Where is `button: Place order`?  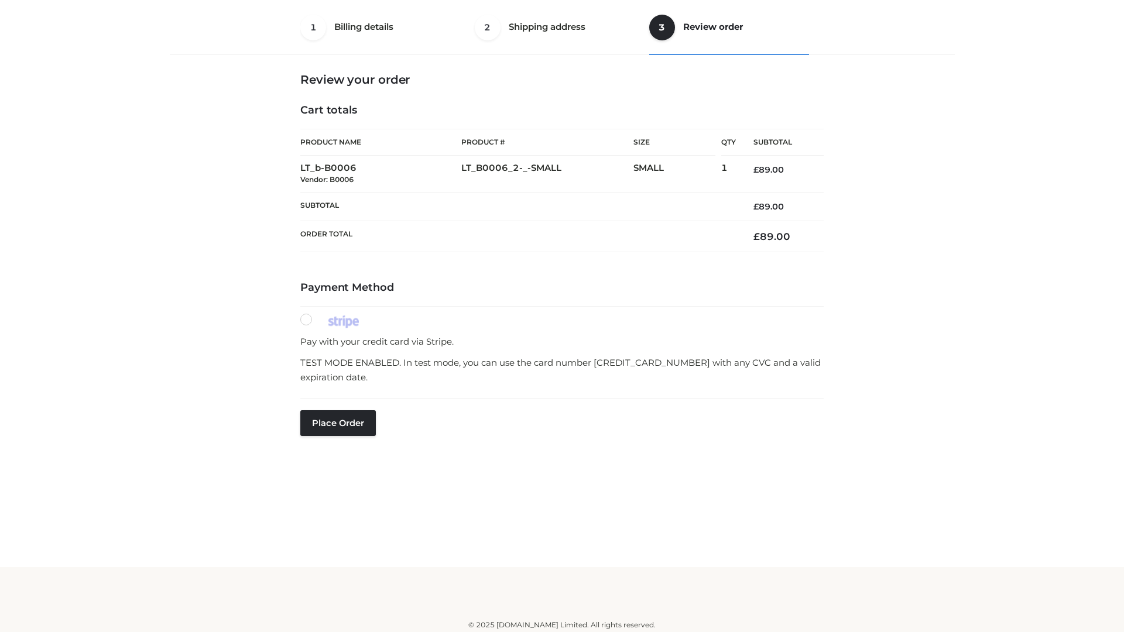
button: Place order is located at coordinates (338, 423).